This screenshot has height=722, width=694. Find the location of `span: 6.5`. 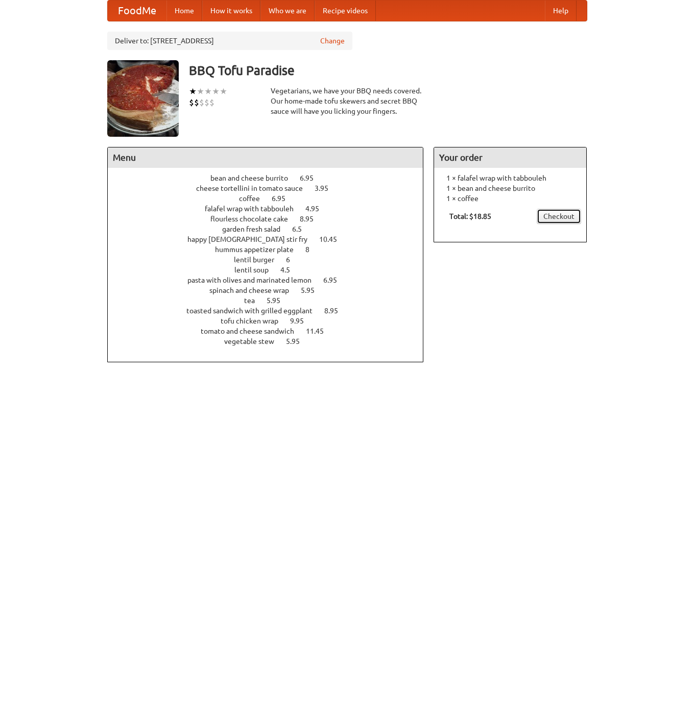

span: 6.5 is located at coordinates (302, 229).